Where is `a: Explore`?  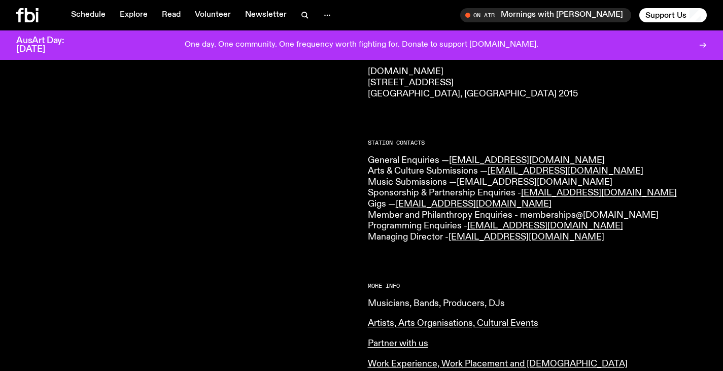 a: Explore is located at coordinates (133, 15).